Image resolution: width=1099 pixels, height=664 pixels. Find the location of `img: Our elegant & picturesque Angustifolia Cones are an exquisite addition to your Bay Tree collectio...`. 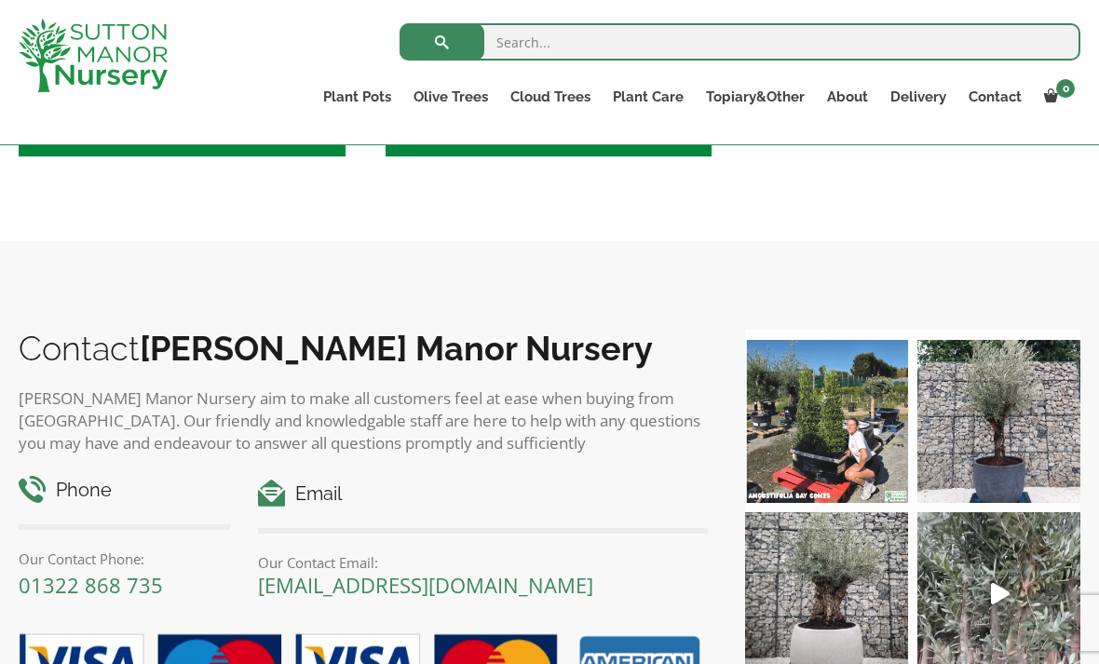

img: Our elegant & picturesque Angustifolia Cones are an exquisite addition to your Bay Tree collectio... is located at coordinates (826, 421).